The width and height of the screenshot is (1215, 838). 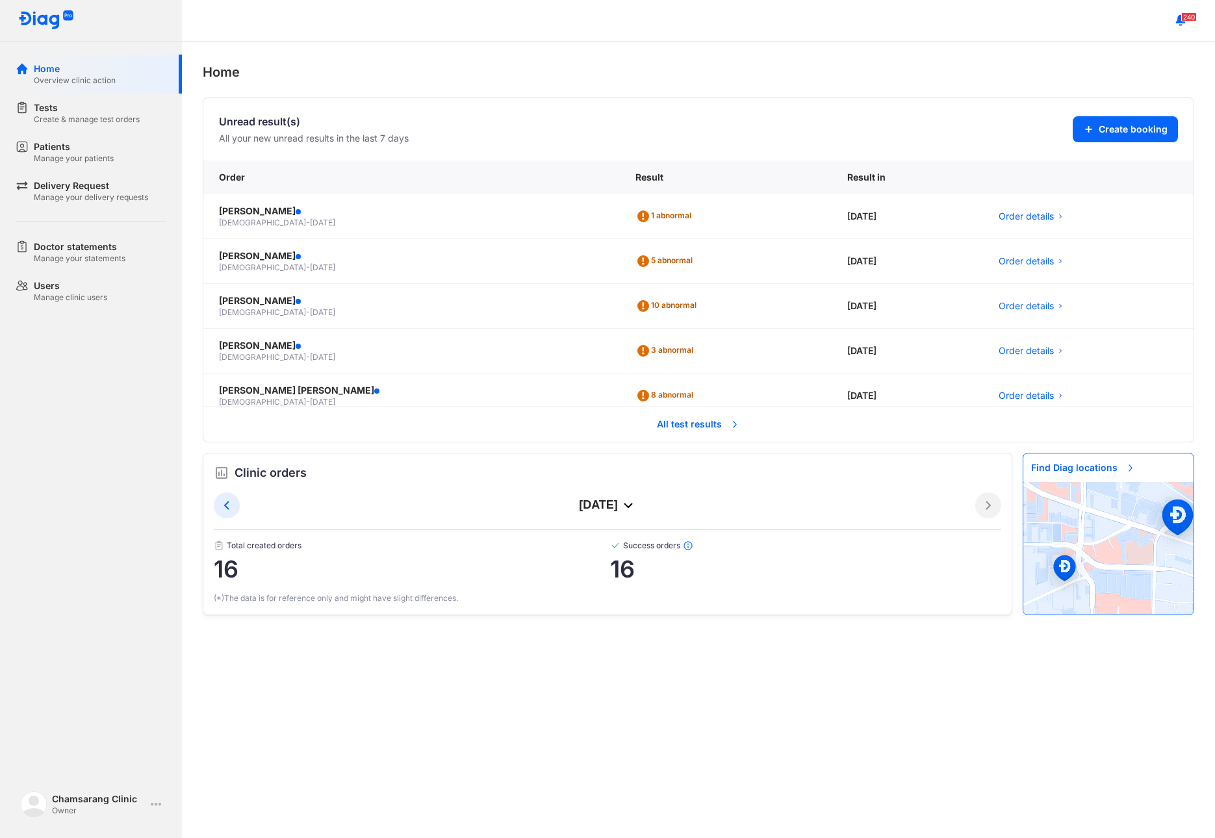 I want to click on span: Success orders, so click(x=806, y=546).